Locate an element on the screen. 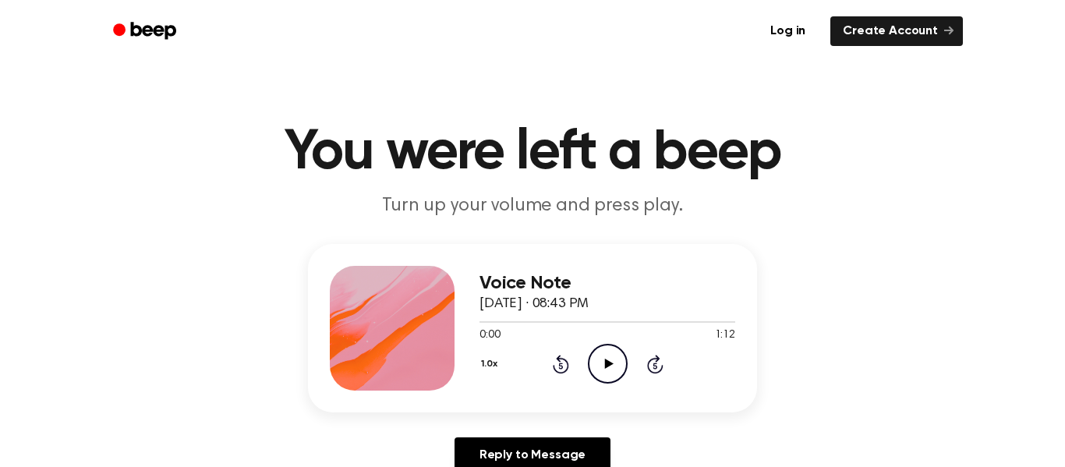 This screenshot has height=467, width=1065. span: 0:00 is located at coordinates (489, 335).